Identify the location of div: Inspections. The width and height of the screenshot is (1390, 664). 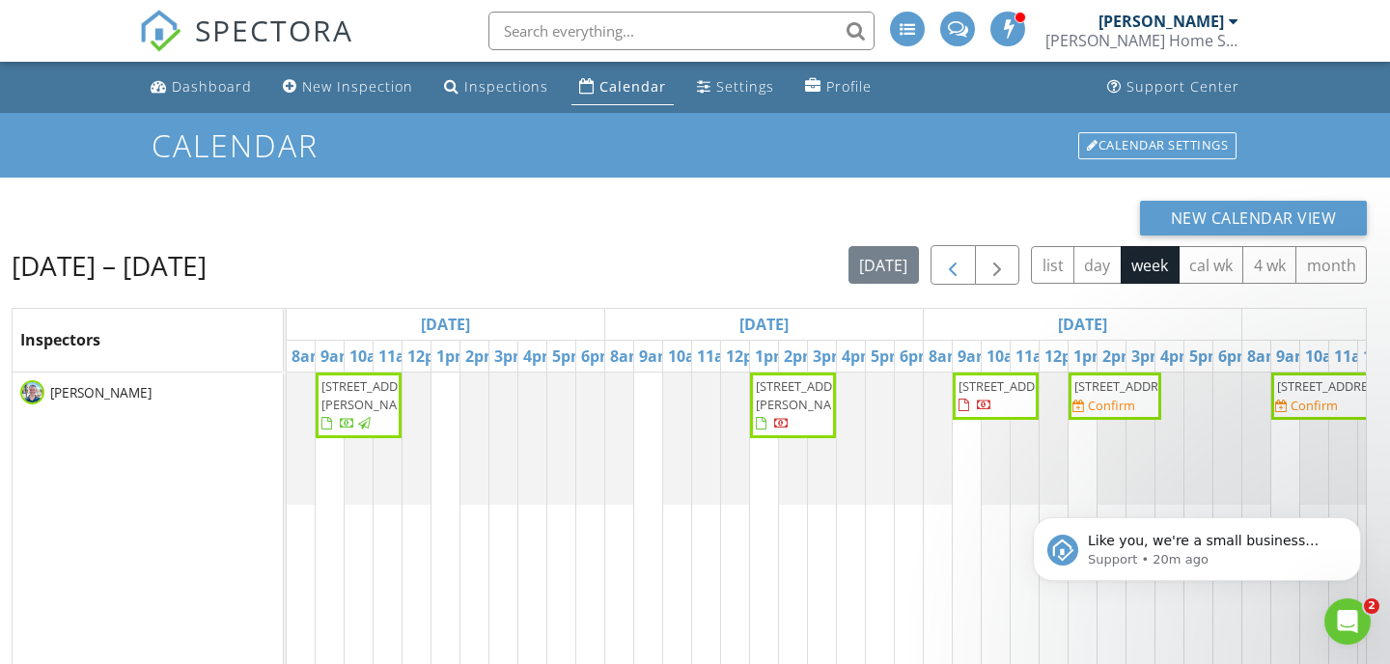
(506, 86).